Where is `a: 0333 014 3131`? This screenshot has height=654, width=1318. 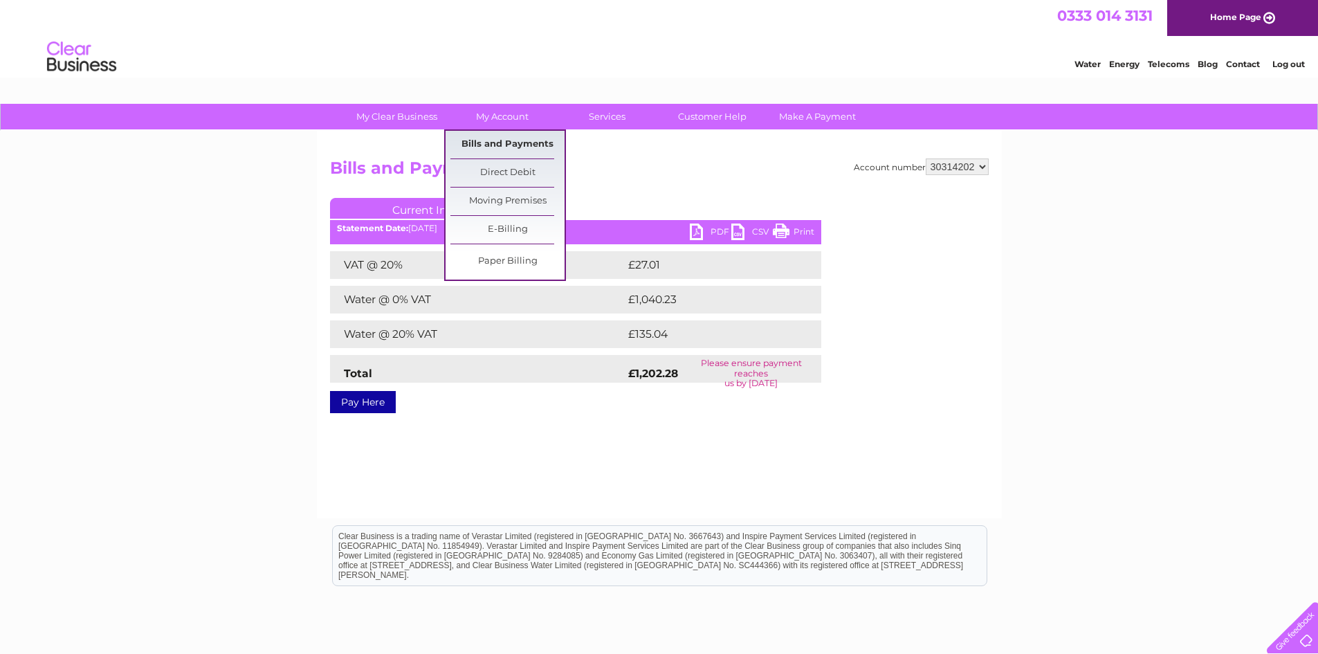 a: 0333 014 3131 is located at coordinates (1105, 15).